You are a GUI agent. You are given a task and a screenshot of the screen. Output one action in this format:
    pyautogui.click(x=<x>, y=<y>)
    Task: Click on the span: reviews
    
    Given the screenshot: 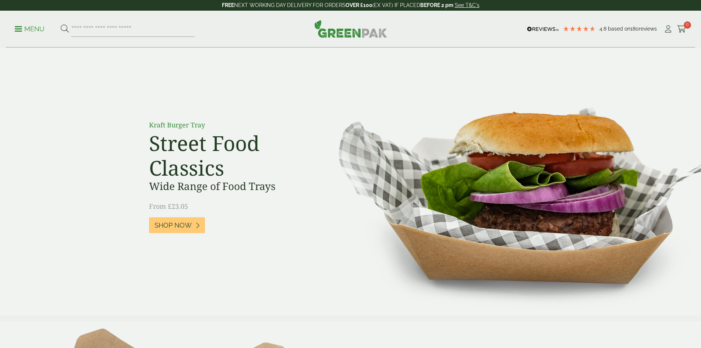 What is the action you would take?
    pyautogui.click(x=648, y=29)
    